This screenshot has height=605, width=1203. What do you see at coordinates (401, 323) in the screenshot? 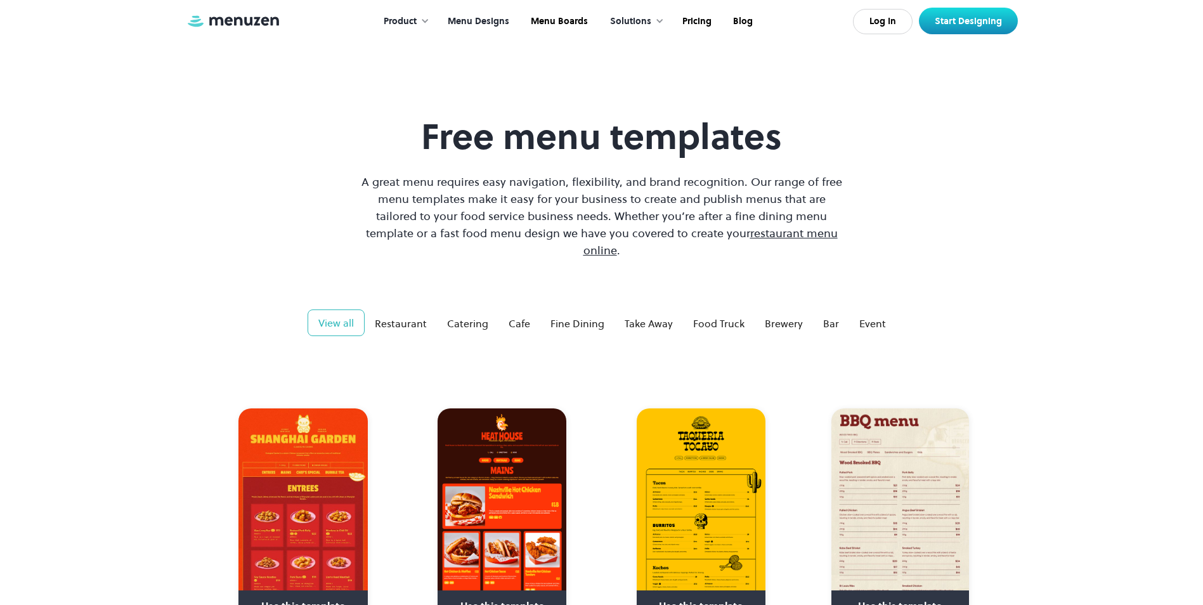
I see `div: Restaurant` at bounding box center [401, 323].